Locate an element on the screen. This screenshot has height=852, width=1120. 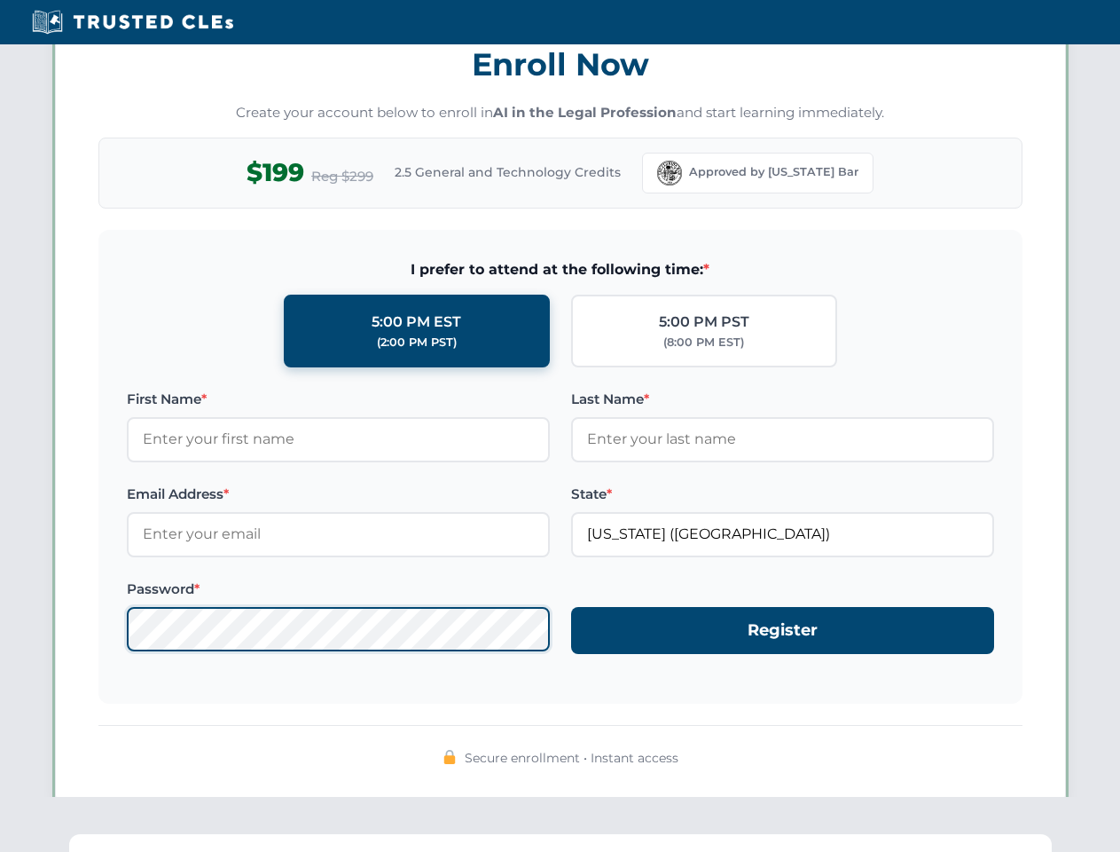
h3: Enroll Now is located at coordinates (561, 64).